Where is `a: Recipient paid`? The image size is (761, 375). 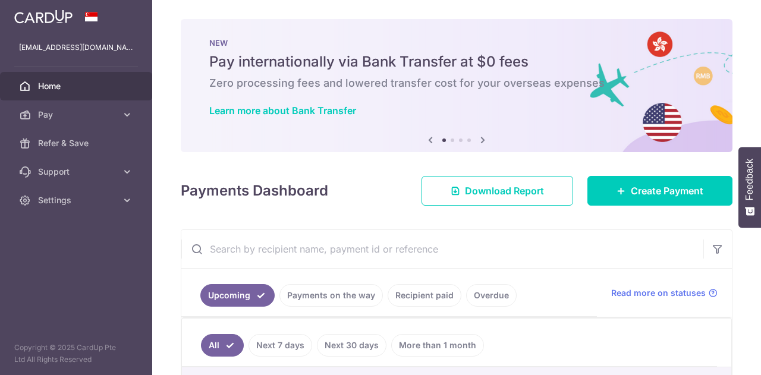
a: Recipient paid is located at coordinates (424, 295).